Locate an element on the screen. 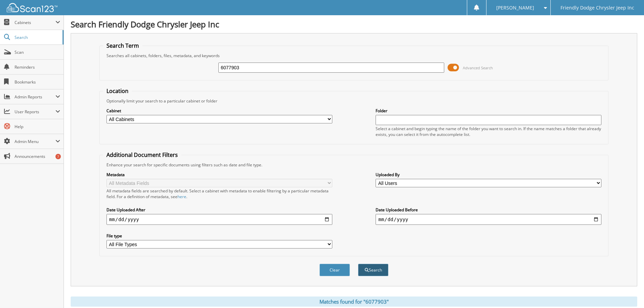 This screenshot has height=308, width=644. legend: Location is located at coordinates (117, 91).